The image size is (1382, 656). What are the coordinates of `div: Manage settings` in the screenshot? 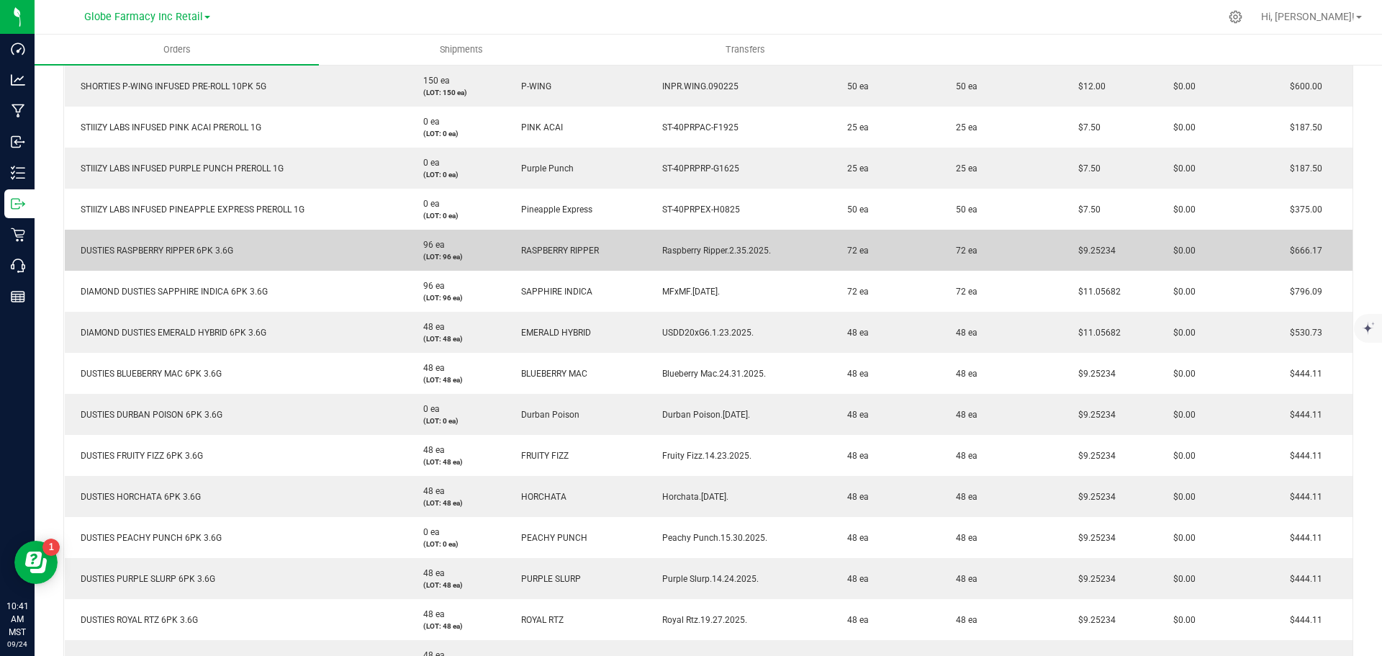 It's located at (1235, 17).